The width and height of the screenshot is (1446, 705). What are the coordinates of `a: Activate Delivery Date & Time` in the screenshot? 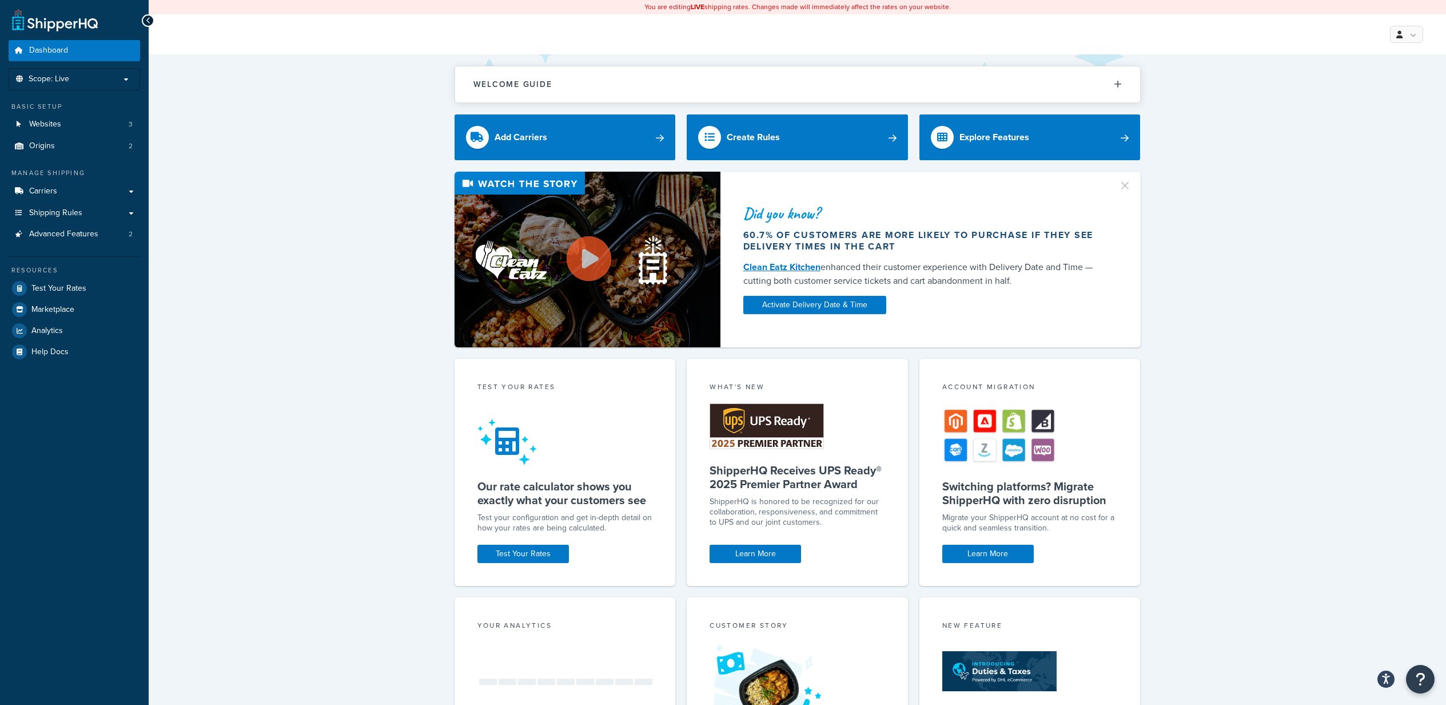 It's located at (815, 305).